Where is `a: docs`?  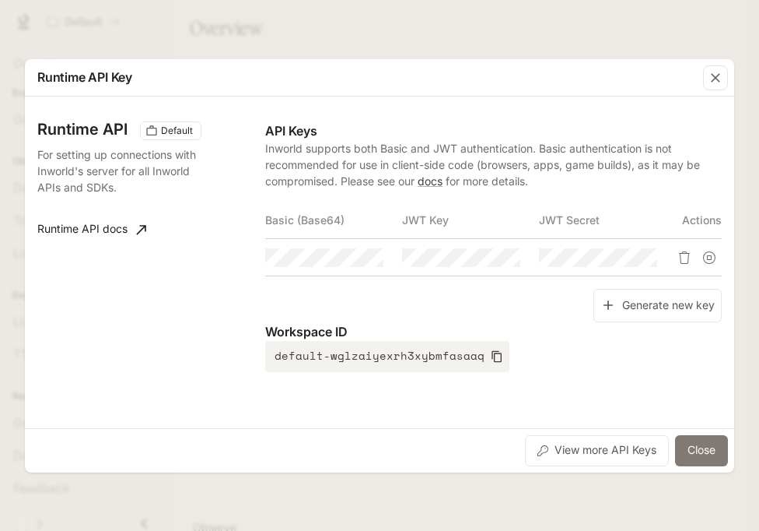
a: docs is located at coordinates (430, 181).